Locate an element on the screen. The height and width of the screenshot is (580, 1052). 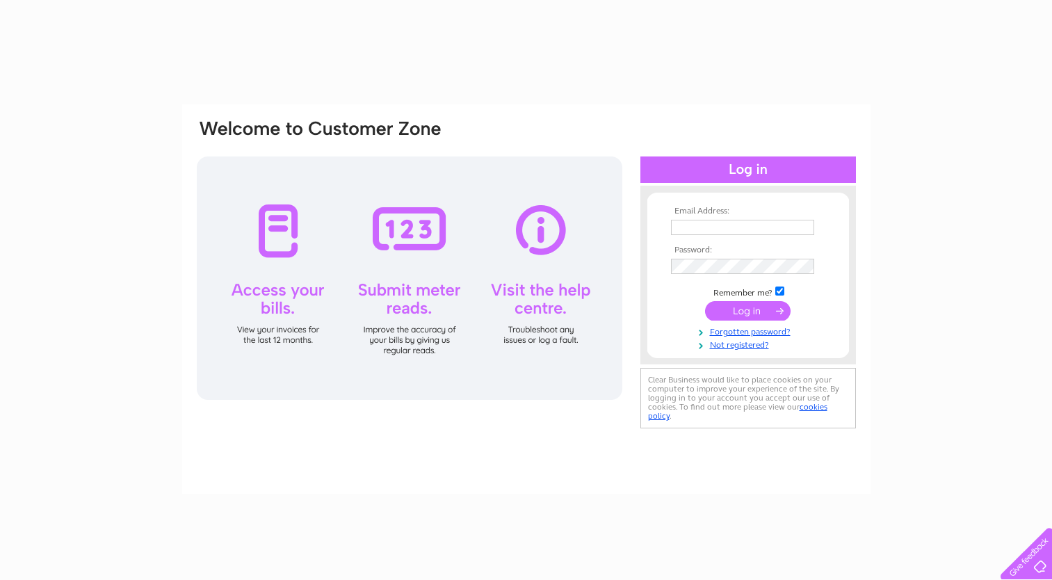
th: Email Address: is located at coordinates (748, 211).